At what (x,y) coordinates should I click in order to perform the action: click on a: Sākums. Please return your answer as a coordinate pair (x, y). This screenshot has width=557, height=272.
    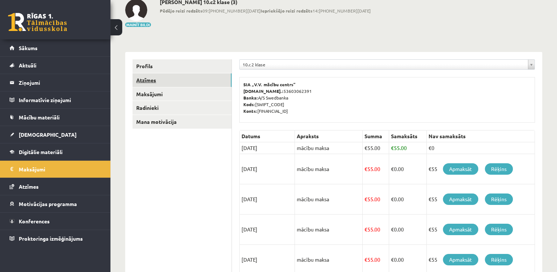
    Looking at the image, I should click on (55, 48).